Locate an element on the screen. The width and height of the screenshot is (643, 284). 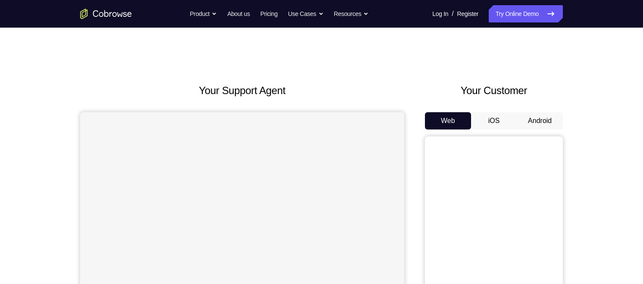
button: Web is located at coordinates (448, 121).